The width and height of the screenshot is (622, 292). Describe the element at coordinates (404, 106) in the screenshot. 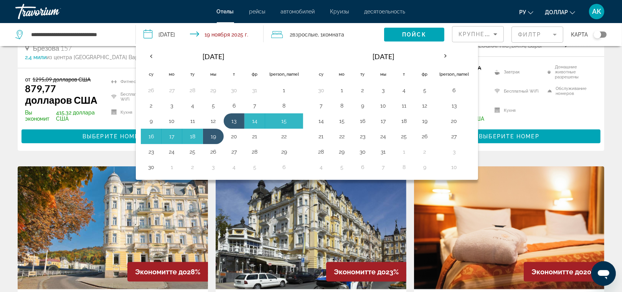

I see `button: Day 11` at that location.